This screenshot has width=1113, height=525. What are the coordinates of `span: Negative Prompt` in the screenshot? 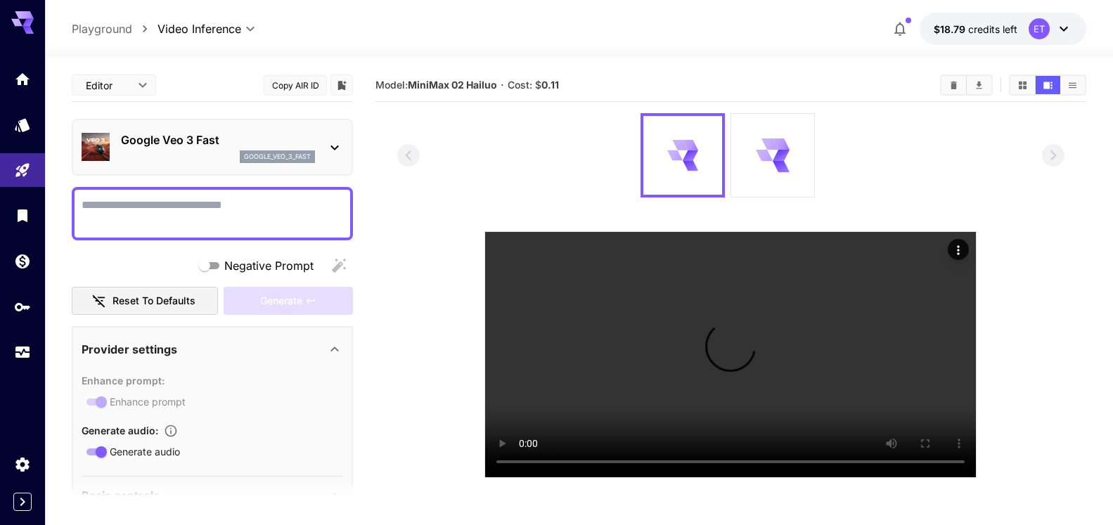 It's located at (269, 266).